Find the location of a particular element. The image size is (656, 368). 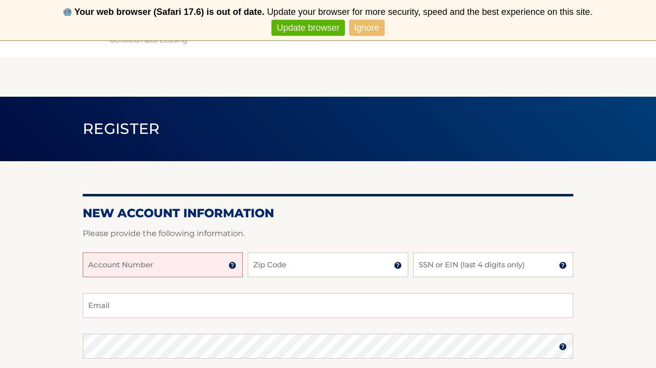

h2: New Account Information is located at coordinates (328, 213).